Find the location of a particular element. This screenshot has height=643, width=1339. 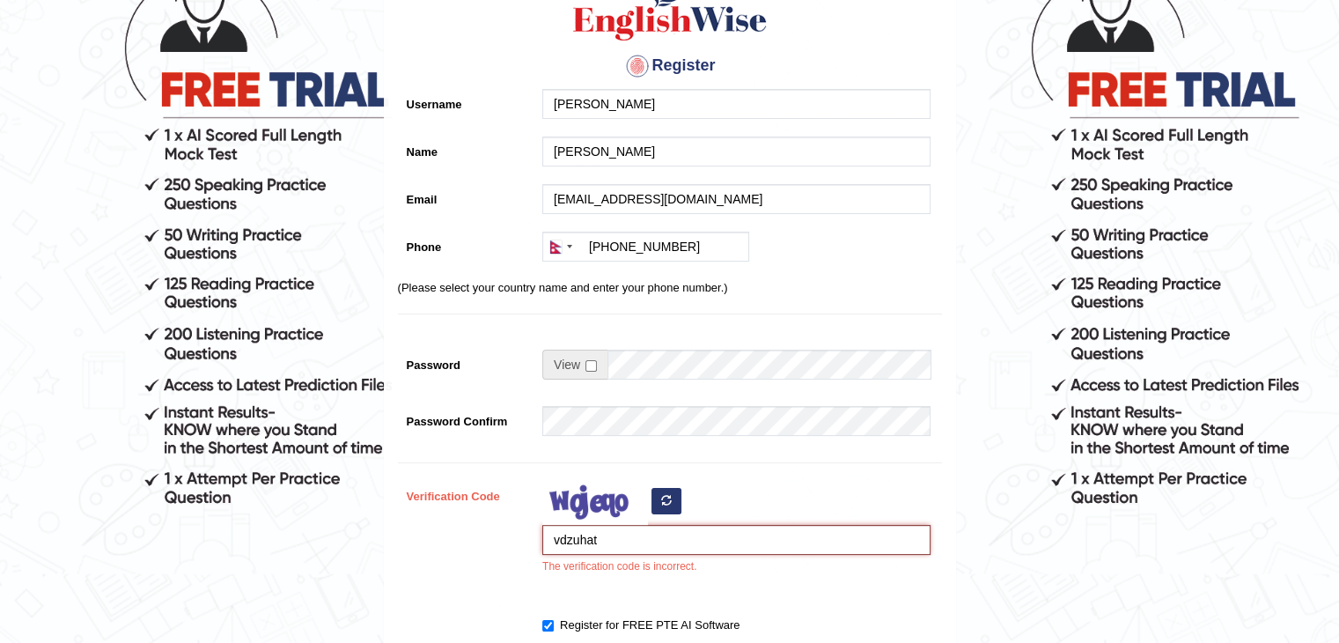

label: Verification Code is located at coordinates (466, 492).